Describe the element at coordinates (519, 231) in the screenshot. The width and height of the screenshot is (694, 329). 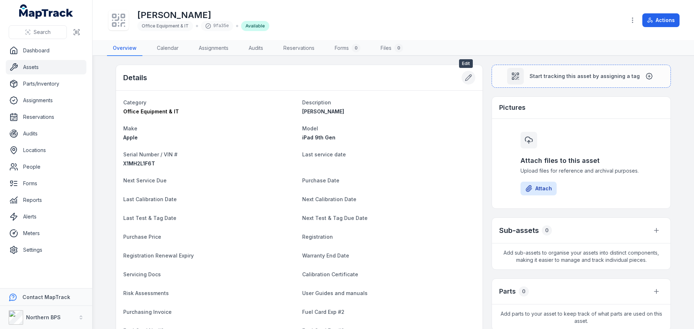
I see `h2: Sub-assets` at that location.